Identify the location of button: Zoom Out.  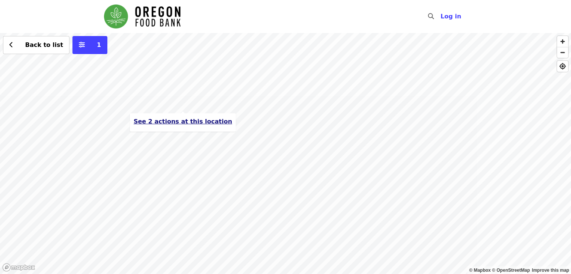
(562, 52).